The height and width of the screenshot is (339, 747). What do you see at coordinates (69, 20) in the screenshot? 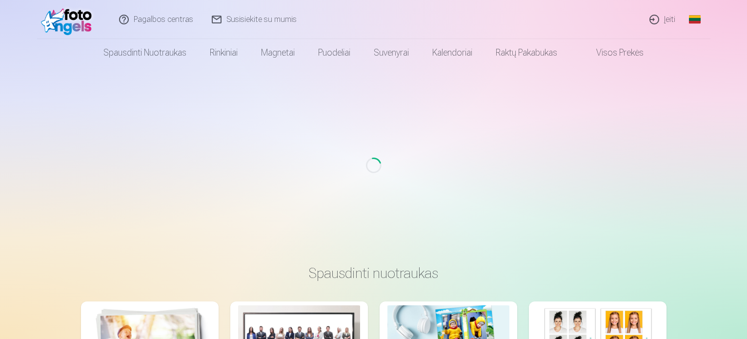
I see `img: /fa2` at bounding box center [69, 20].